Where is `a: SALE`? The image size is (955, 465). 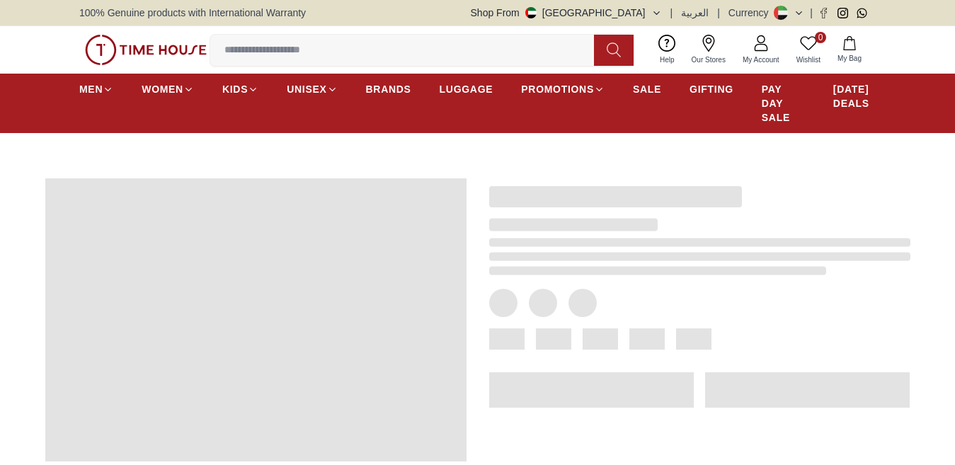
a: SALE is located at coordinates (647, 89).